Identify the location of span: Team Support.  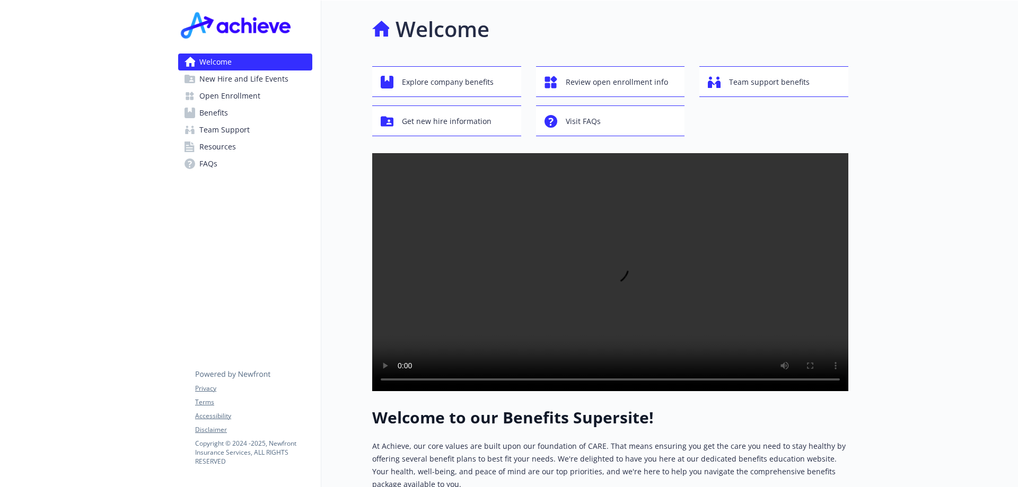
(224, 130).